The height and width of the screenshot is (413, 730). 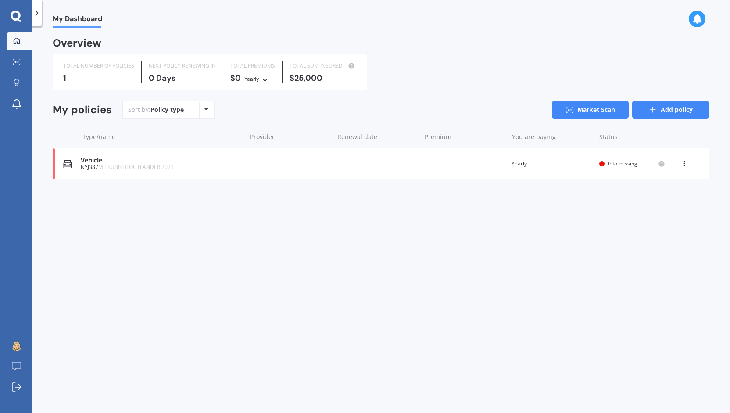 What do you see at coordinates (99, 78) in the screenshot?
I see `div: 1` at bounding box center [99, 78].